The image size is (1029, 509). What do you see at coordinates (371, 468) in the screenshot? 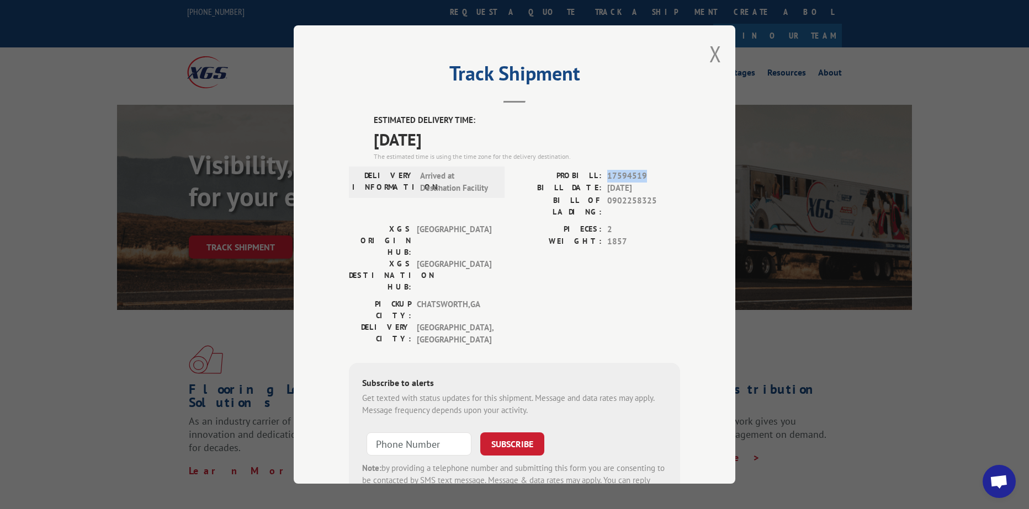
I see `strong: Note:` at bounding box center [371, 468].